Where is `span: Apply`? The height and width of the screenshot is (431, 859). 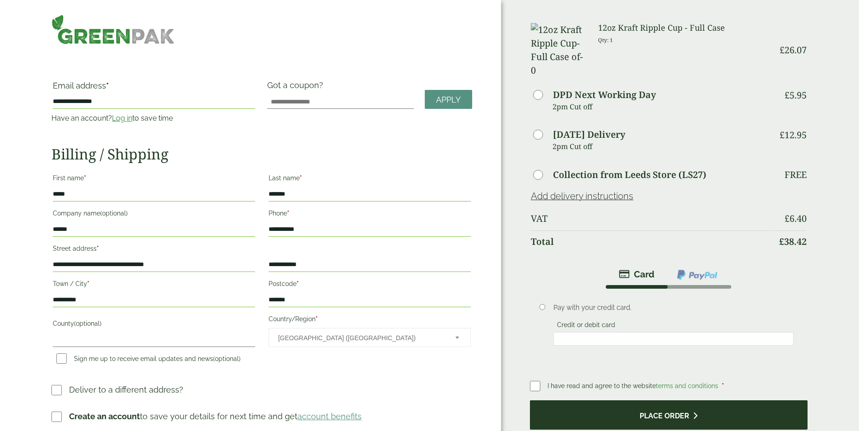 span: Apply is located at coordinates (448, 100).